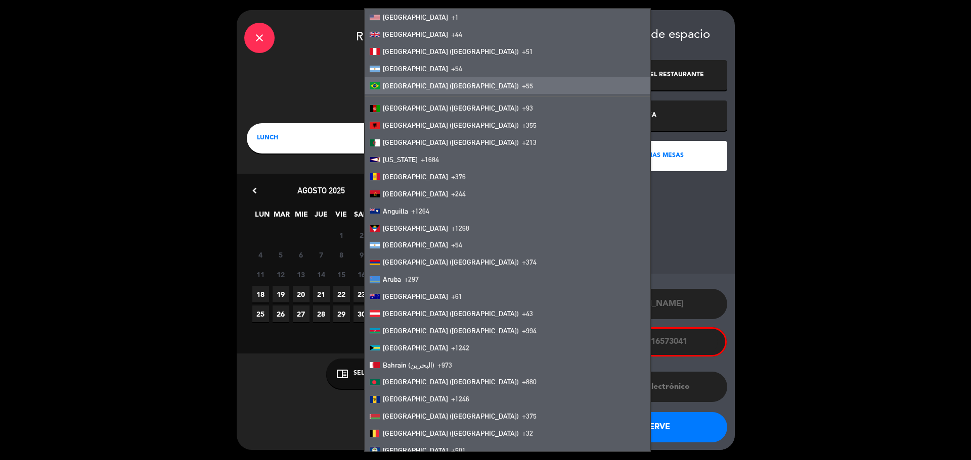  What do you see at coordinates (408, 365) in the screenshot?
I see `span: Bahrain (‫البحرين‬‎)` at bounding box center [408, 365].